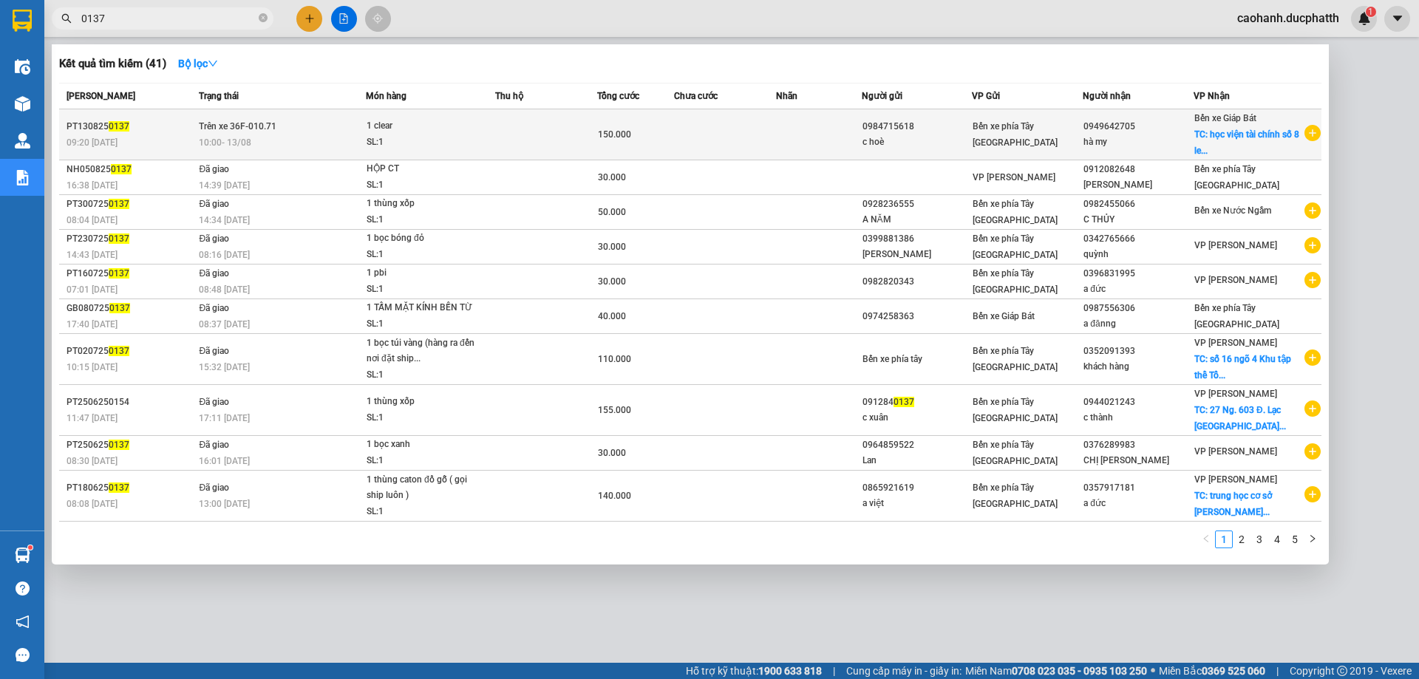 The image size is (1419, 679). What do you see at coordinates (917, 282) in the screenshot?
I see `div: 0982820343` at bounding box center [917, 282].